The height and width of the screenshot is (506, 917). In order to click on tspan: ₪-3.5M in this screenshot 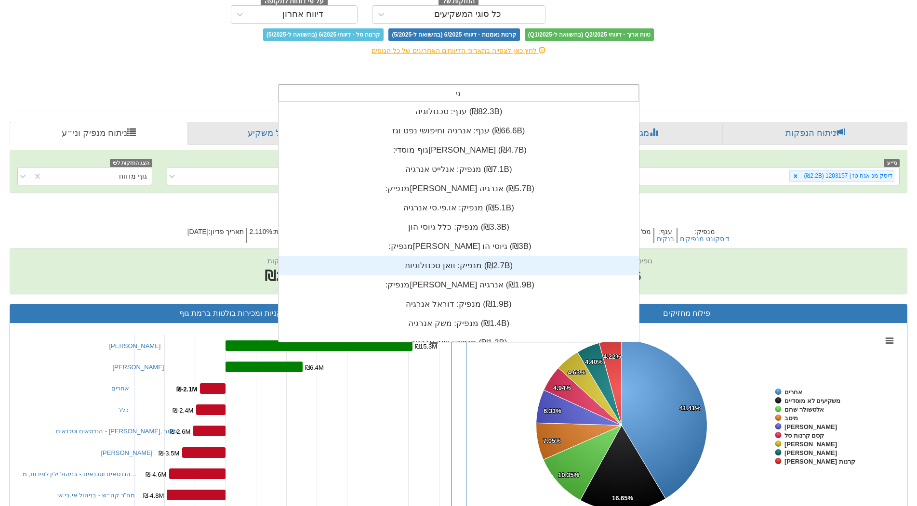, I will do `click(169, 453)`.